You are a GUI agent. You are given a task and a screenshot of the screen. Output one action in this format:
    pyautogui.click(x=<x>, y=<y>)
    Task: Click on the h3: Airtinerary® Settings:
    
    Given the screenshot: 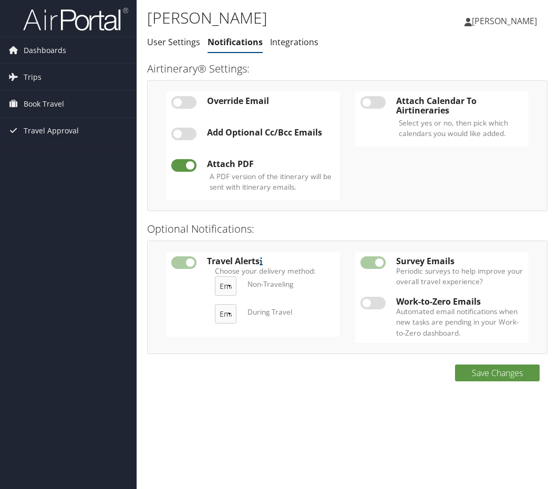 What is the action you would take?
    pyautogui.click(x=347, y=69)
    